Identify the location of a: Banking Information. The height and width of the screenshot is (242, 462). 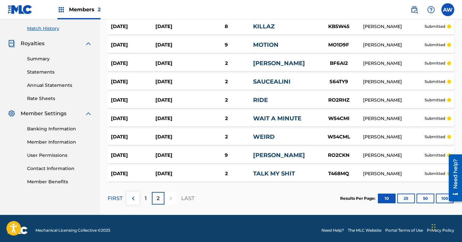
(60, 129).